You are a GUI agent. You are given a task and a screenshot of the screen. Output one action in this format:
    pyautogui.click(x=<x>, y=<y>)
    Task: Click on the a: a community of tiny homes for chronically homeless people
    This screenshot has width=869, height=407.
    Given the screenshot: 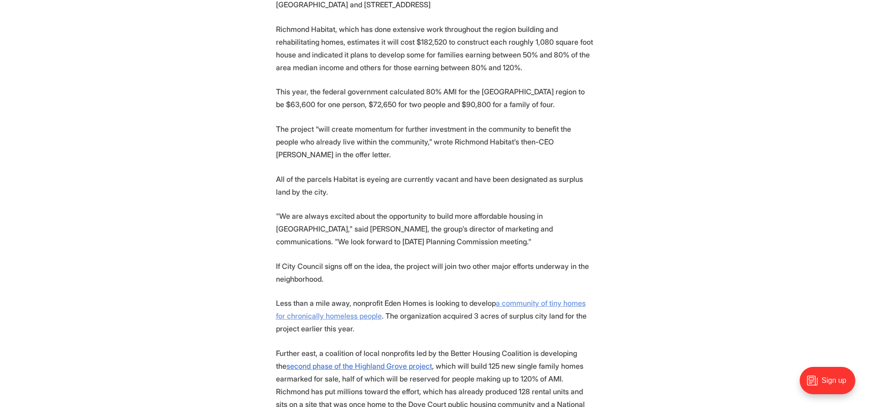 What is the action you would take?
    pyautogui.click(x=430, y=310)
    